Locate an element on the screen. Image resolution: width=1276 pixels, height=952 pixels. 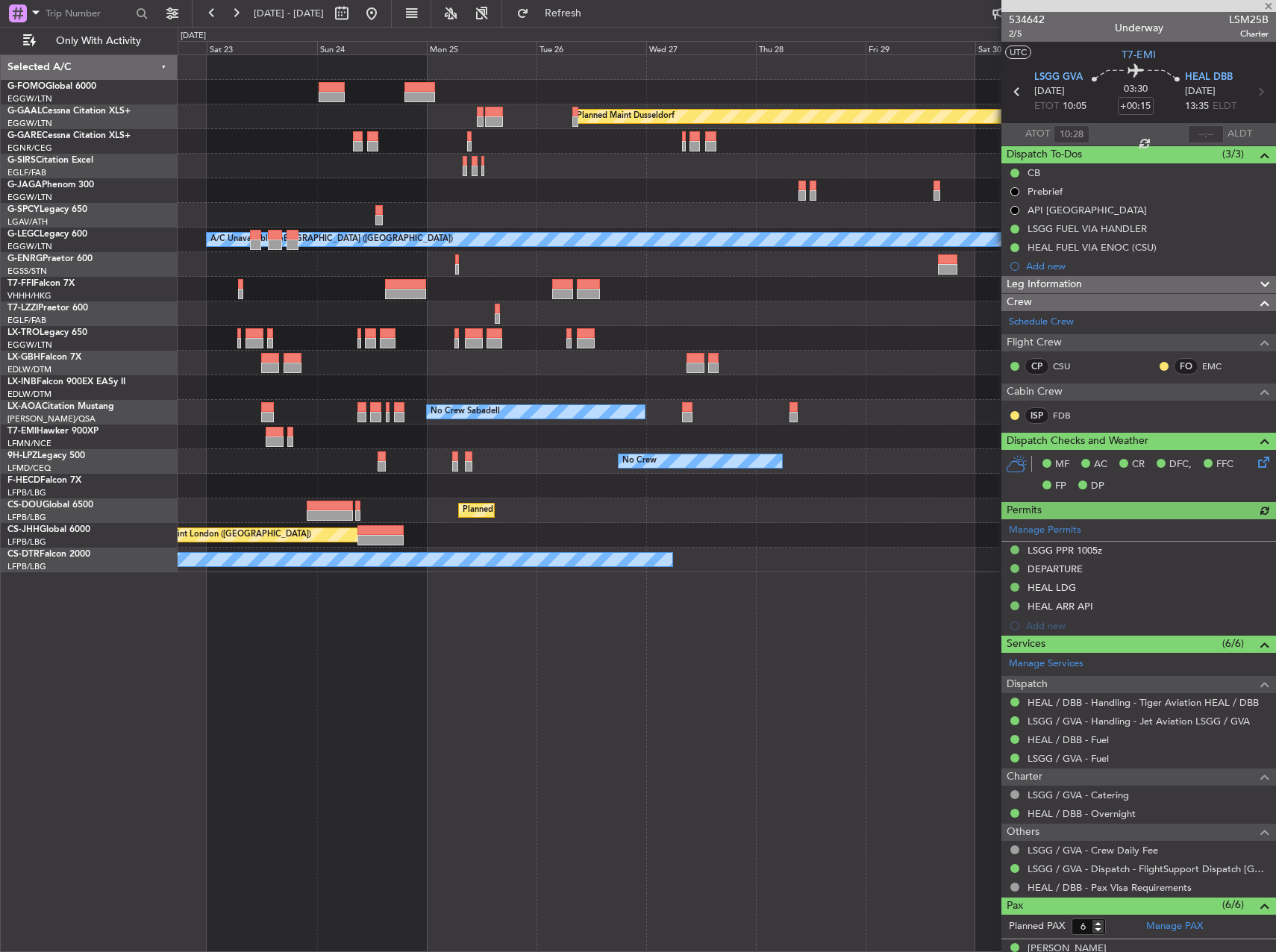
span: Flight Crew is located at coordinates (1034, 343).